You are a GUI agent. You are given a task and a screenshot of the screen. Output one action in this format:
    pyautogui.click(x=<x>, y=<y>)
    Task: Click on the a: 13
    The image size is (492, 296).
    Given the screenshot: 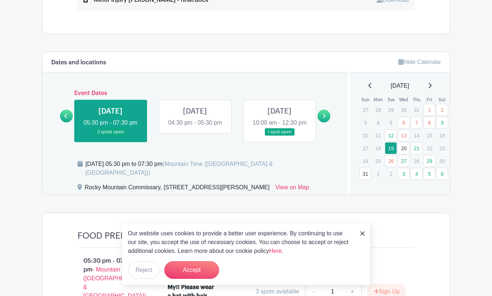 What is the action you would take?
    pyautogui.click(x=403, y=135)
    